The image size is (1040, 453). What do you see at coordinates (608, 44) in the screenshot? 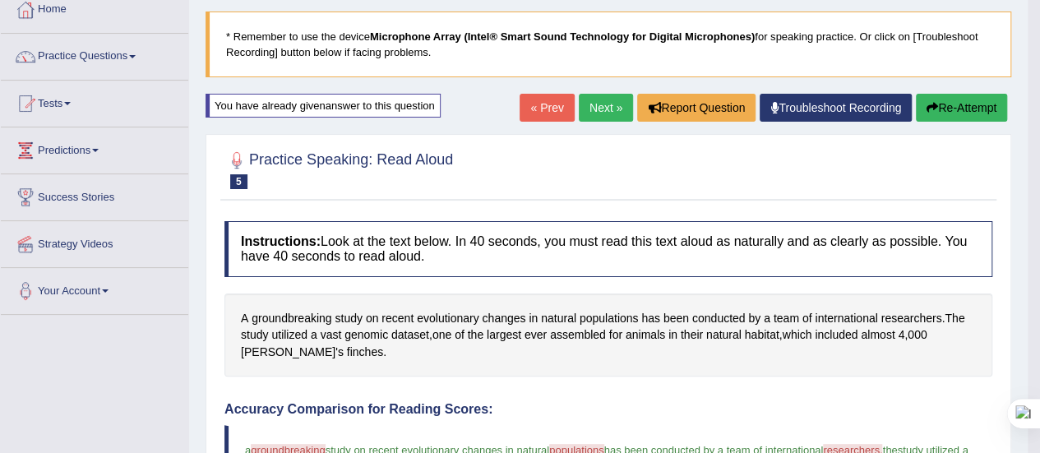
I see `blockquote: * Remember to use the device for speaking practice. Or click on [Troubleshoot Recording] button b...` at bounding box center [608, 44].